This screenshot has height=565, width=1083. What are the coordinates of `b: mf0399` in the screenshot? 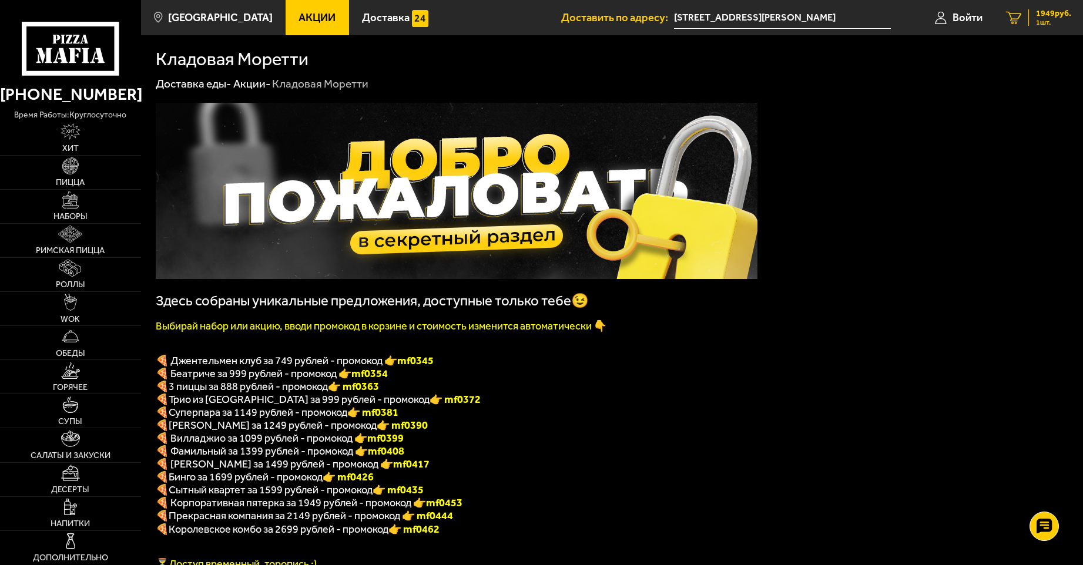 It's located at (385, 438).